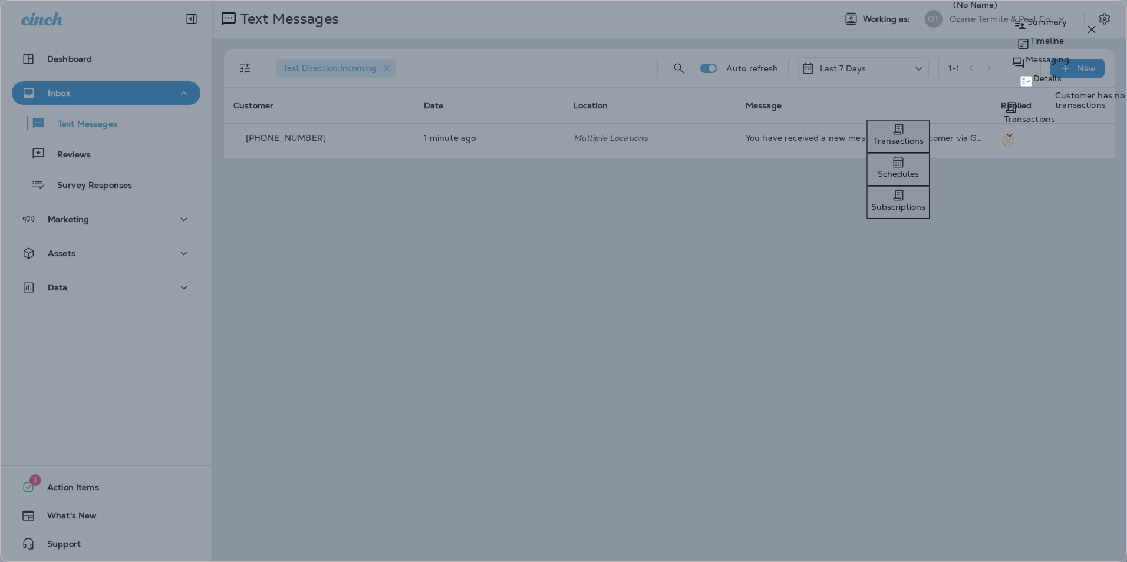  What do you see at coordinates (1029, 119) in the screenshot?
I see `p: Transactions` at bounding box center [1029, 119].